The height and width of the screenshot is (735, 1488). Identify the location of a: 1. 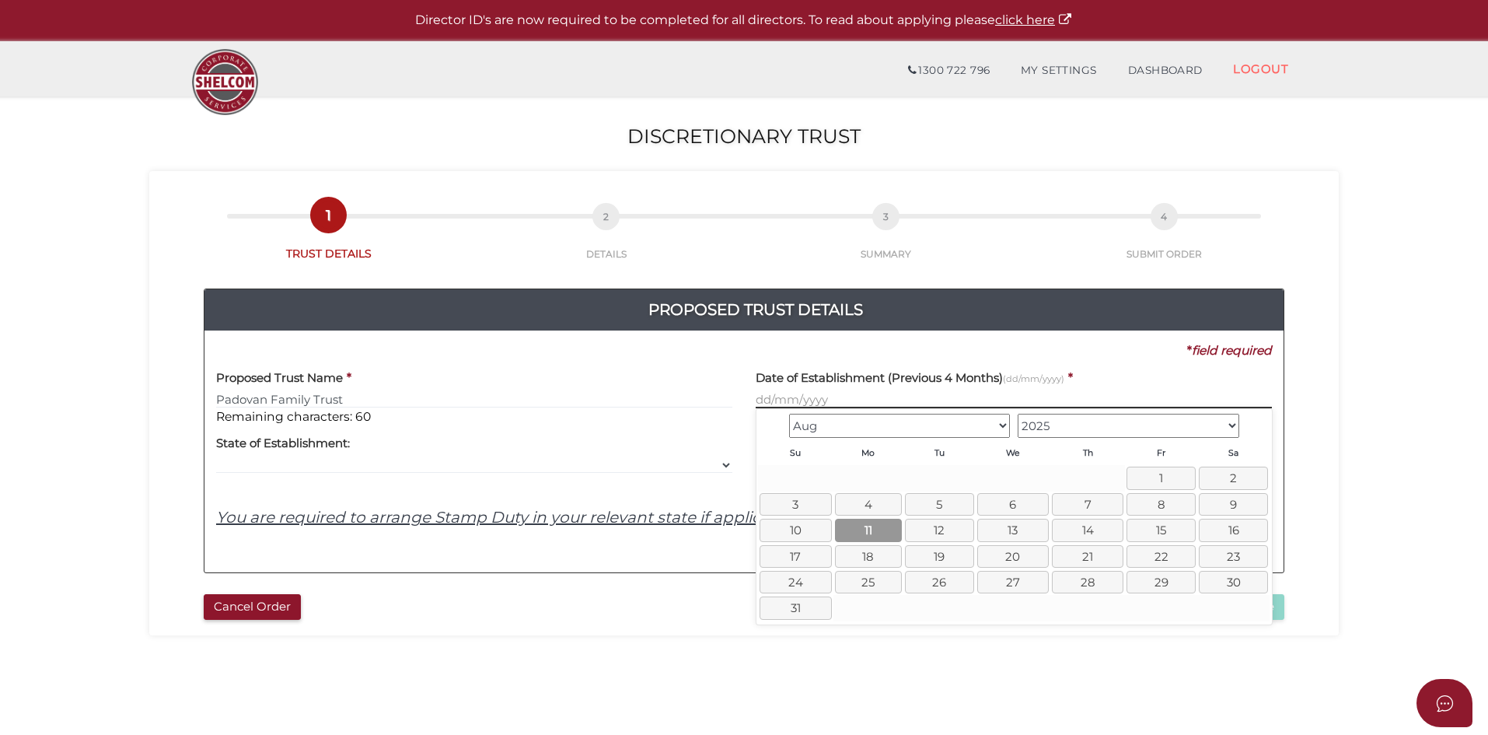
(1161, 477).